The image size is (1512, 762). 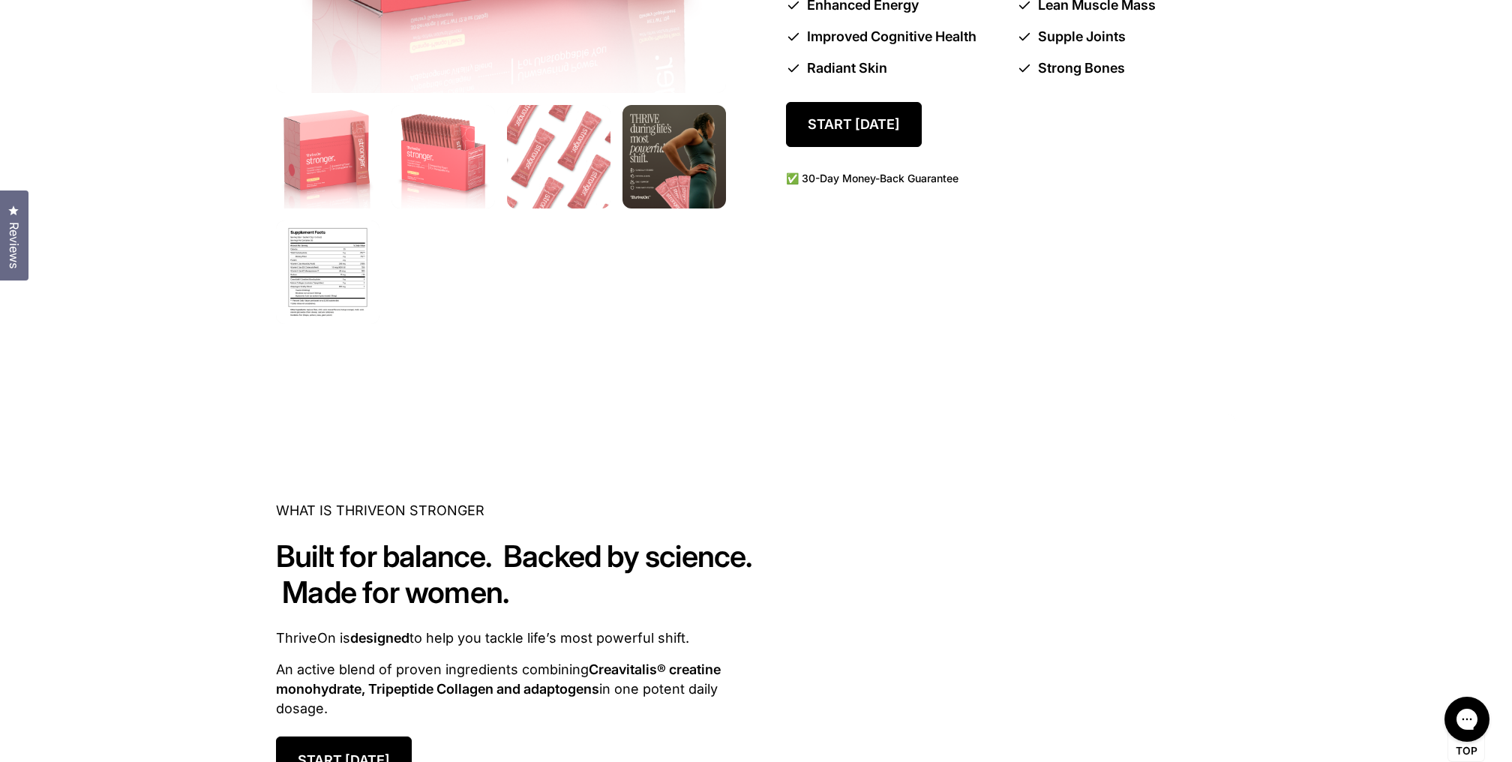 I want to click on li: Strong Bones, so click(x=1126, y=68).